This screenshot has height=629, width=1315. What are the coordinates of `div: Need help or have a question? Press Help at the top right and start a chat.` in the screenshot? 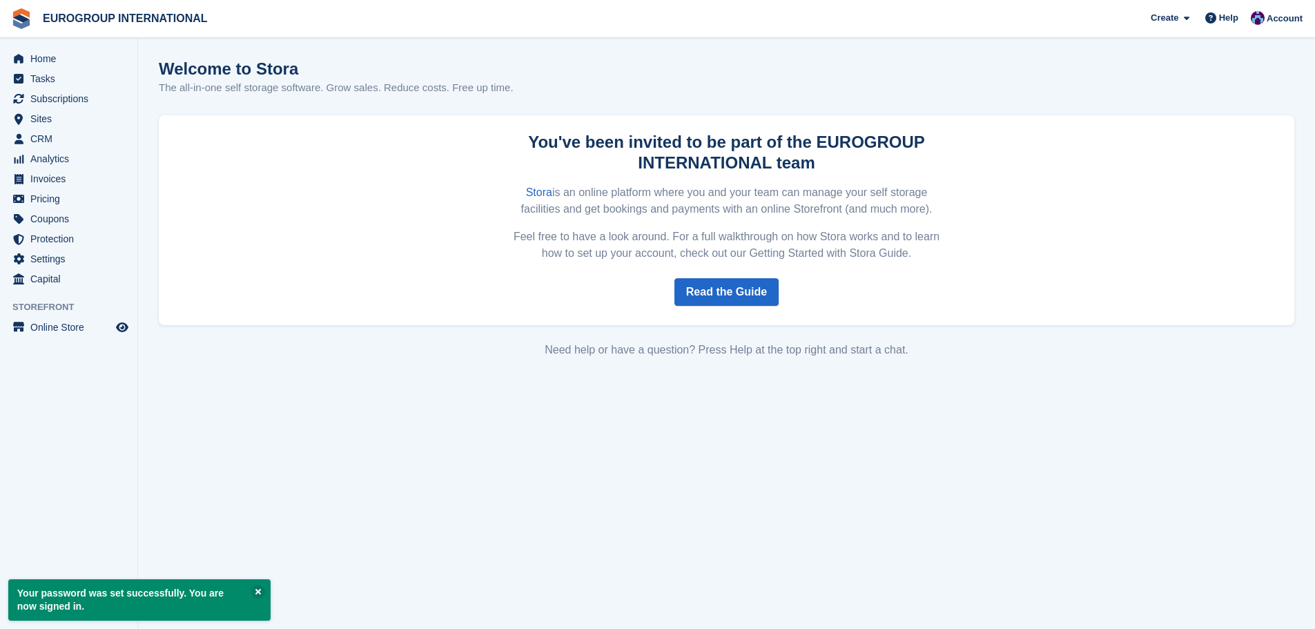 It's located at (726, 350).